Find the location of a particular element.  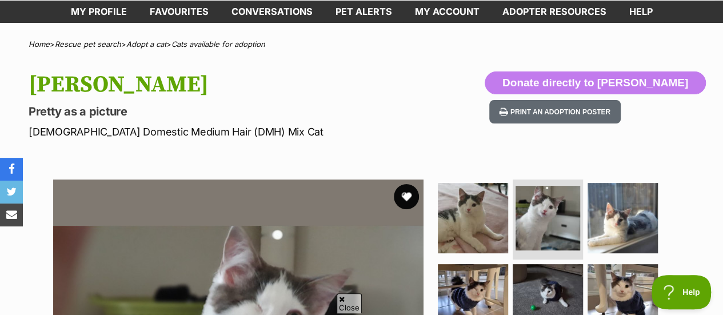

a: Pet alerts is located at coordinates (364, 11).